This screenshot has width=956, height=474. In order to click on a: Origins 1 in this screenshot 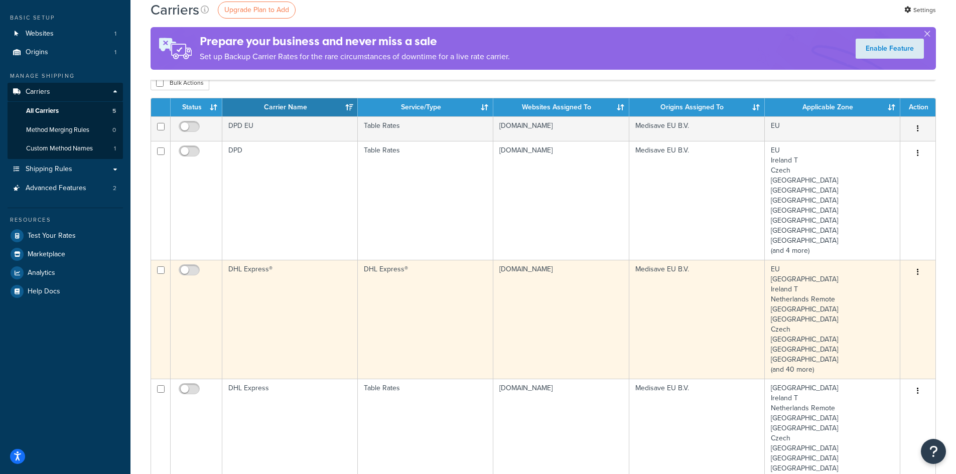, I will do `click(65, 52)`.